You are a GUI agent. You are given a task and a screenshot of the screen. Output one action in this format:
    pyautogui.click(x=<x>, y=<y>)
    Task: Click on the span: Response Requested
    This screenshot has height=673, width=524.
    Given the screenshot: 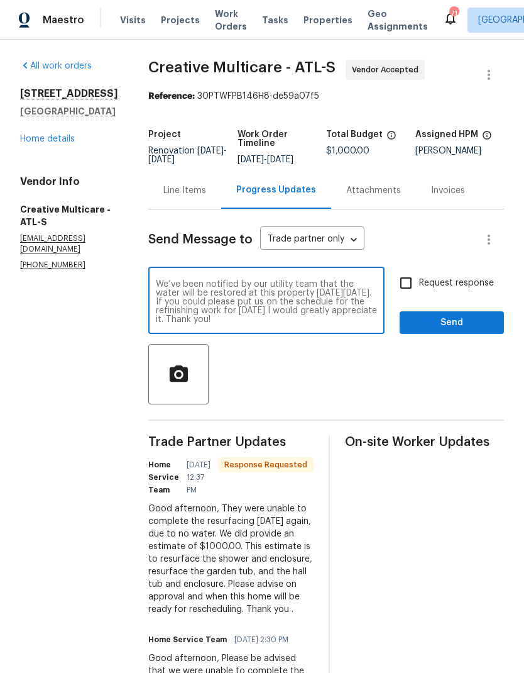 What is the action you would take?
    pyautogui.click(x=266, y=465)
    